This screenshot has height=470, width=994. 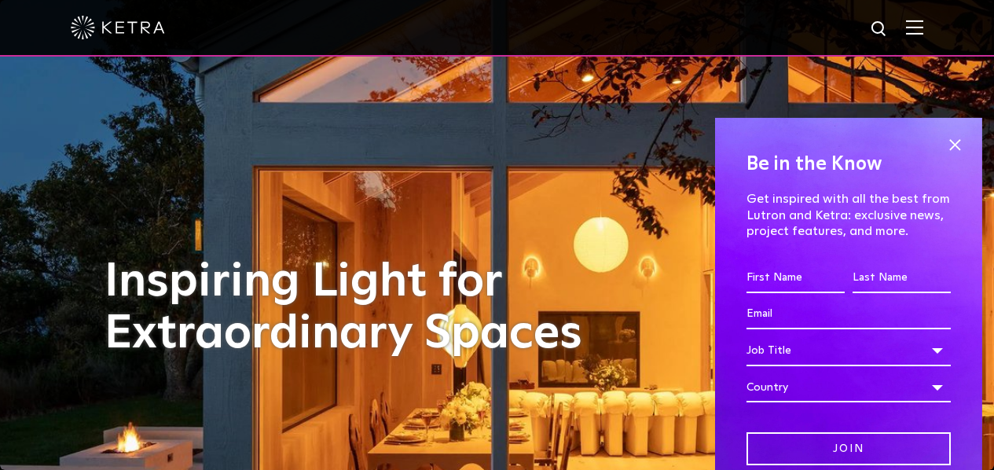 I want to click on h1: Inspiring Light for Extraordinary Spaces, so click(x=360, y=308).